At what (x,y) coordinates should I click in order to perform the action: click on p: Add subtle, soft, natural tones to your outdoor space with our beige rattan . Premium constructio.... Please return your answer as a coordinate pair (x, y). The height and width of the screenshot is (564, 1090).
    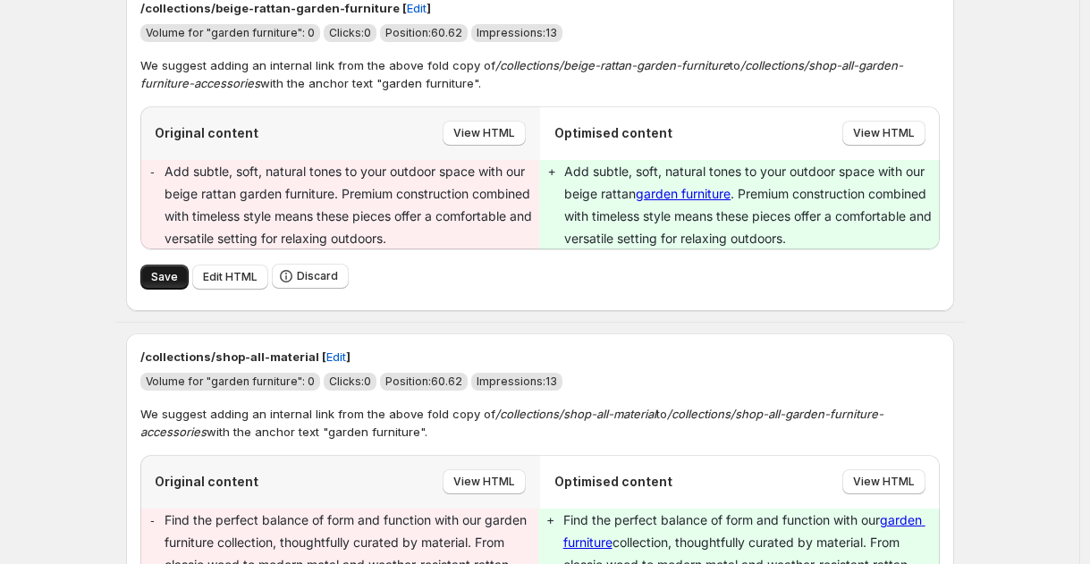
    Looking at the image, I should click on (751, 205).